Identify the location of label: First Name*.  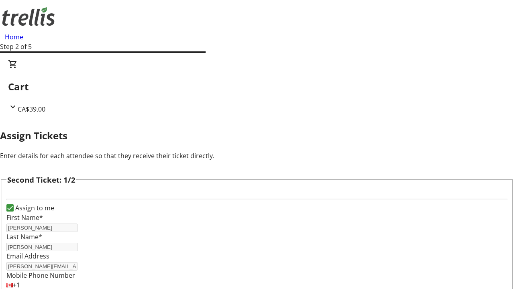
(25, 218).